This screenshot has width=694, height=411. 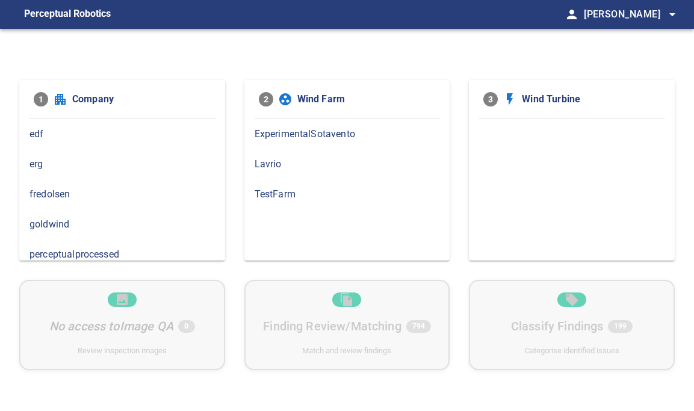 I want to click on span: person, so click(x=571, y=14).